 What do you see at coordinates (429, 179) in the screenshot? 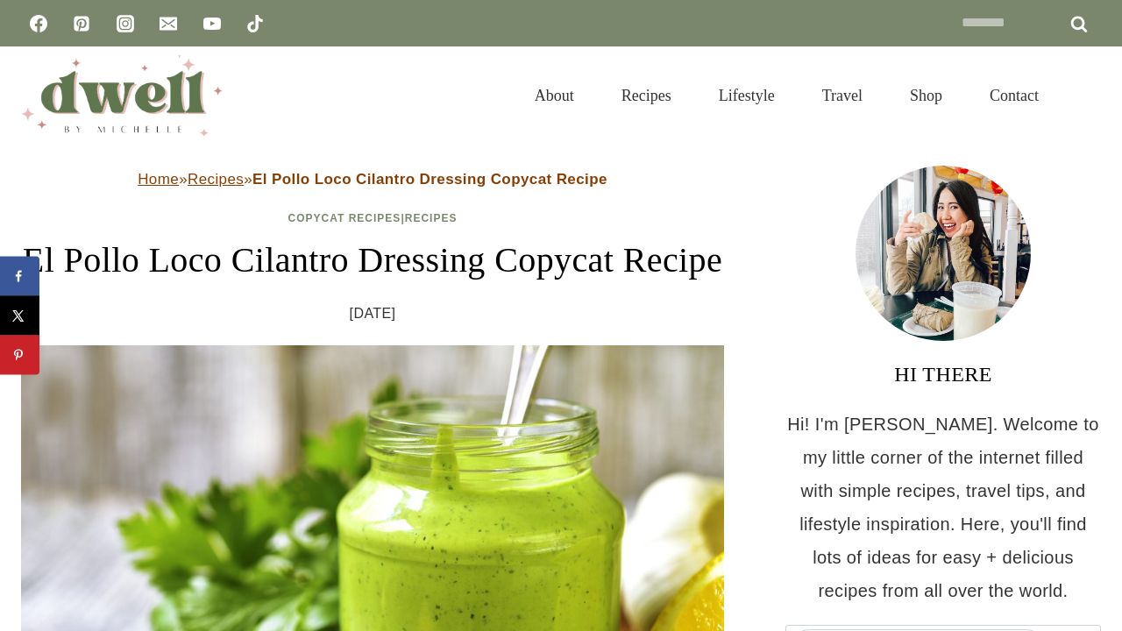
I see `strong: El Pollo Loco Cilantro Dressing Copycat Recipe` at bounding box center [429, 179].